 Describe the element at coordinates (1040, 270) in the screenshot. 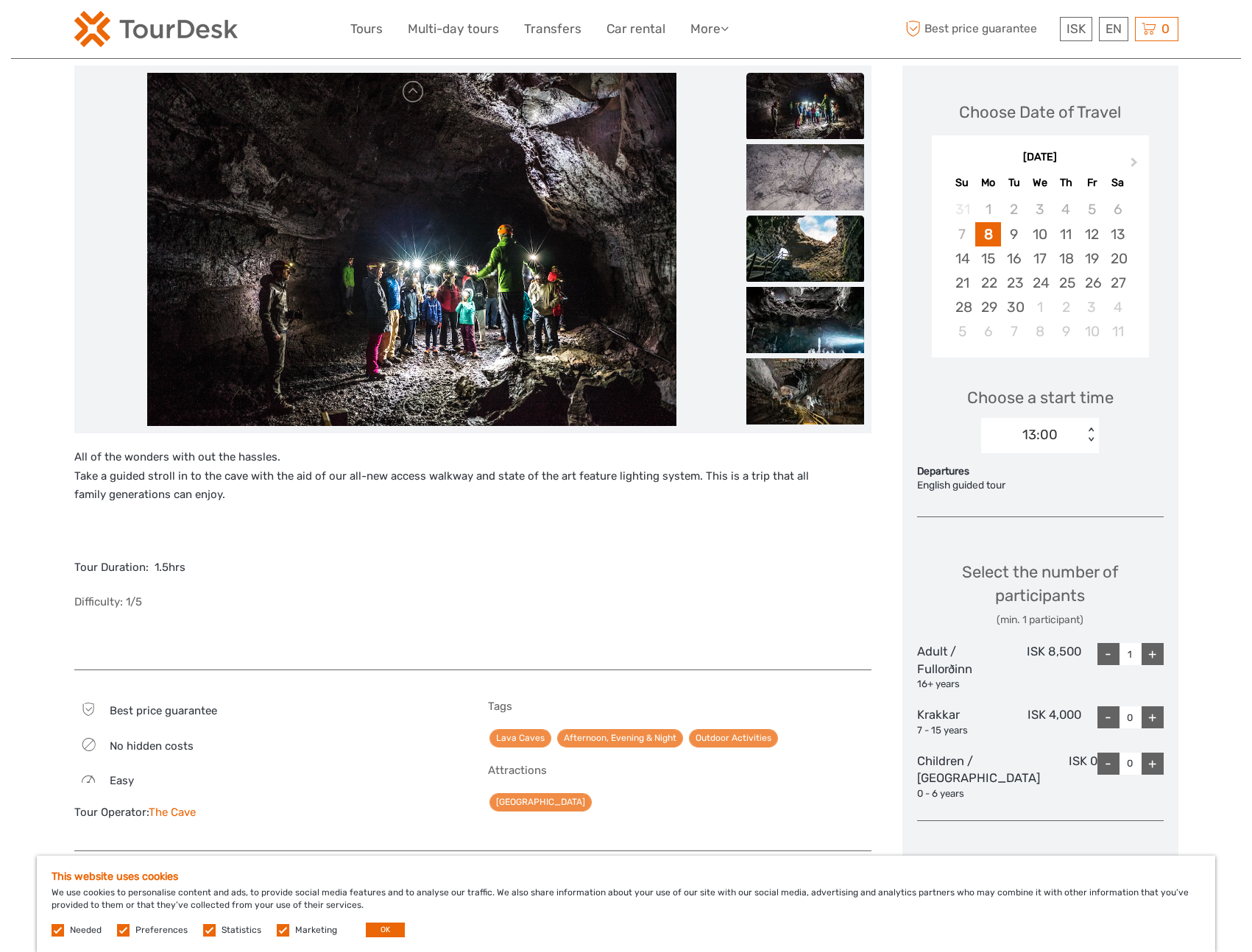

I see `div: month 2025-09` at that location.